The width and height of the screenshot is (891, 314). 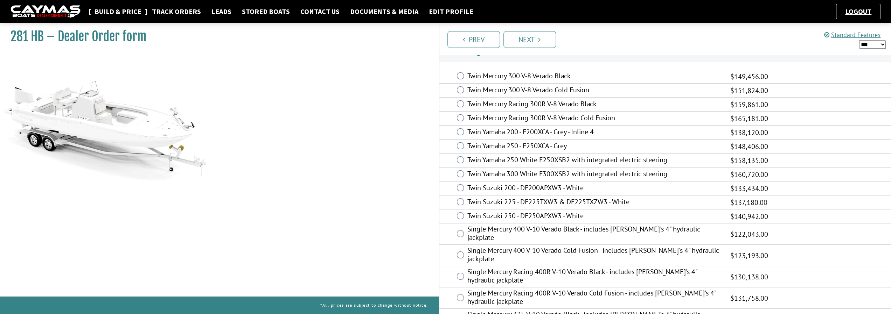 What do you see at coordinates (451, 12) in the screenshot?
I see `a: Edit Profile` at bounding box center [451, 12].